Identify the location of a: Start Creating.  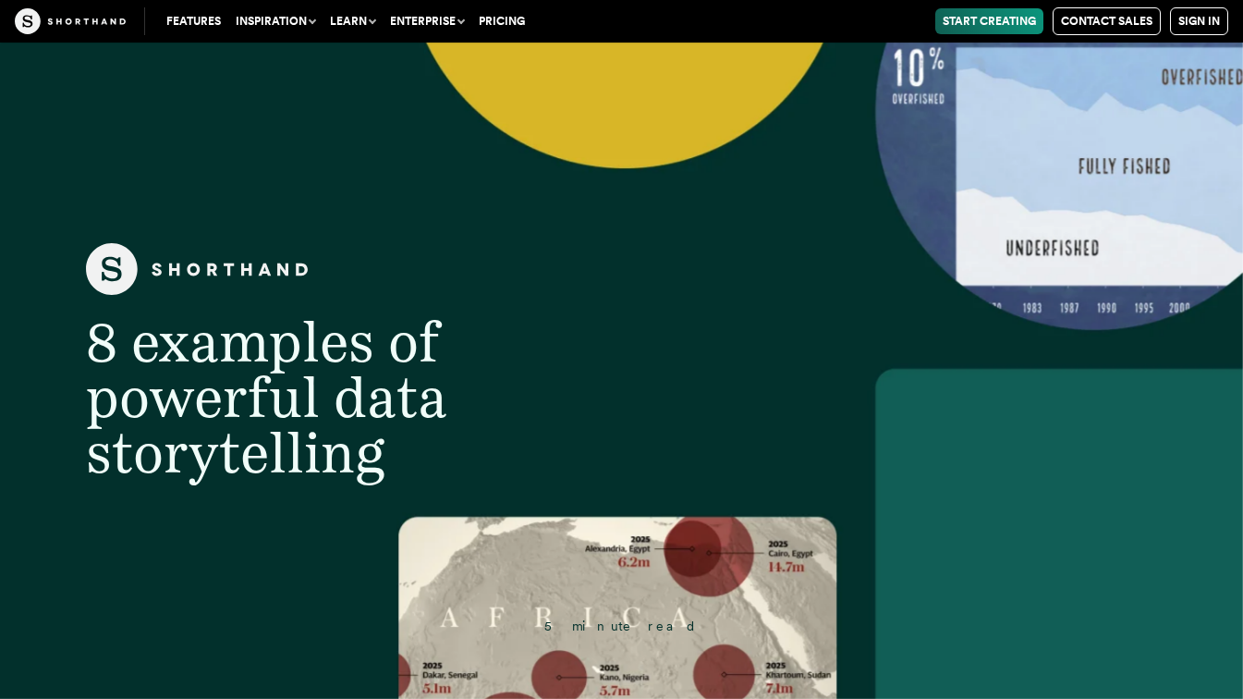
(989, 21).